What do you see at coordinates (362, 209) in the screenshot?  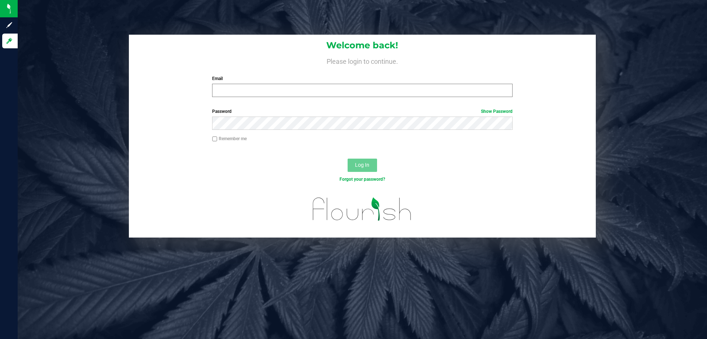 I see `img: flourish_logo.svg` at bounding box center [362, 209].